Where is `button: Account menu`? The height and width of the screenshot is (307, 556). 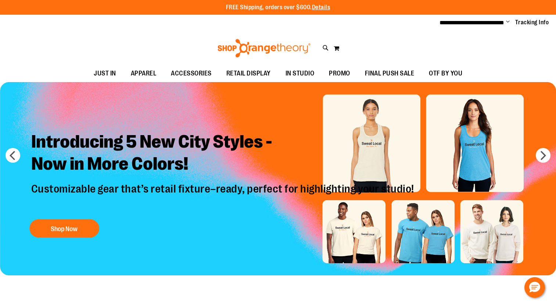 button: Account menu is located at coordinates (508, 22).